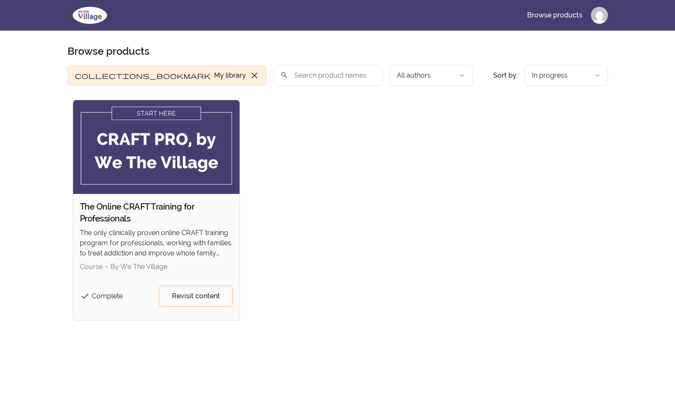 The height and width of the screenshot is (398, 675). I want to click on button: Filter by My library, so click(167, 76).